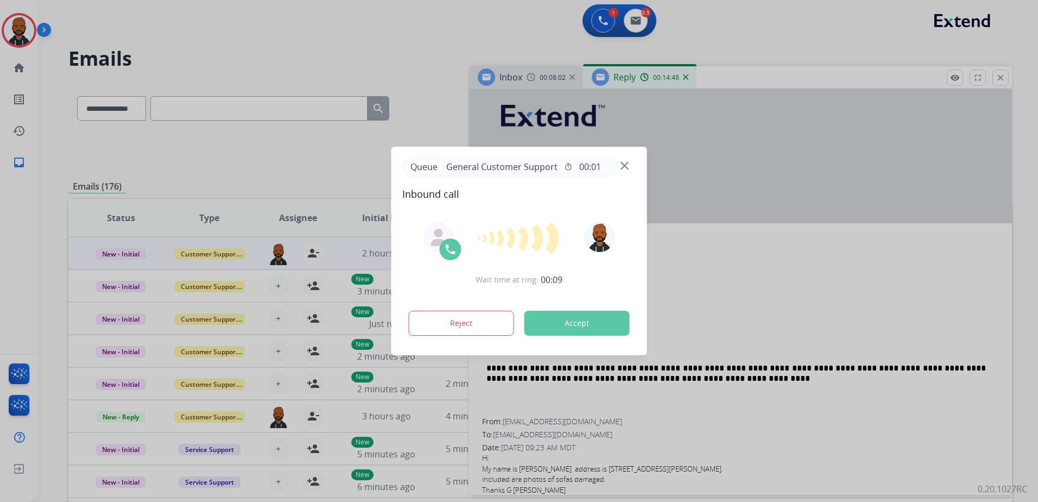  Describe the element at coordinates (1002, 489) in the screenshot. I see `p: 0.20.1027RC` at that location.